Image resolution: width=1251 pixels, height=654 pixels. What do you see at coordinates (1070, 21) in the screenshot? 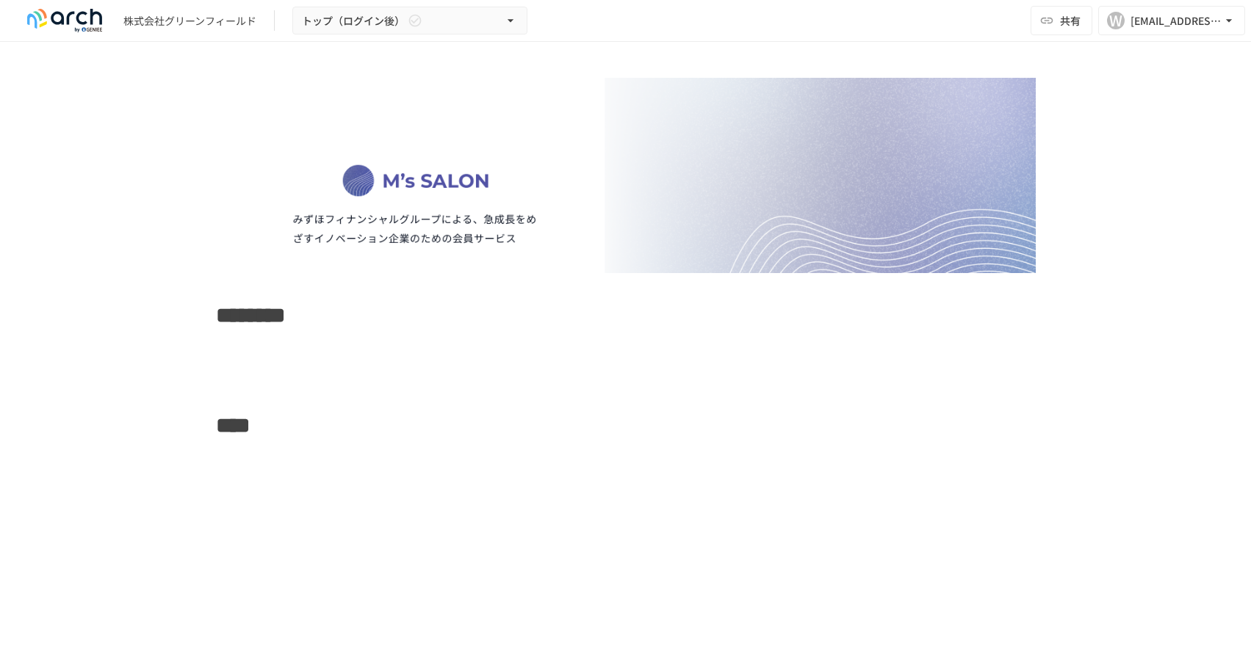
I see `span: 共有` at bounding box center [1070, 21].